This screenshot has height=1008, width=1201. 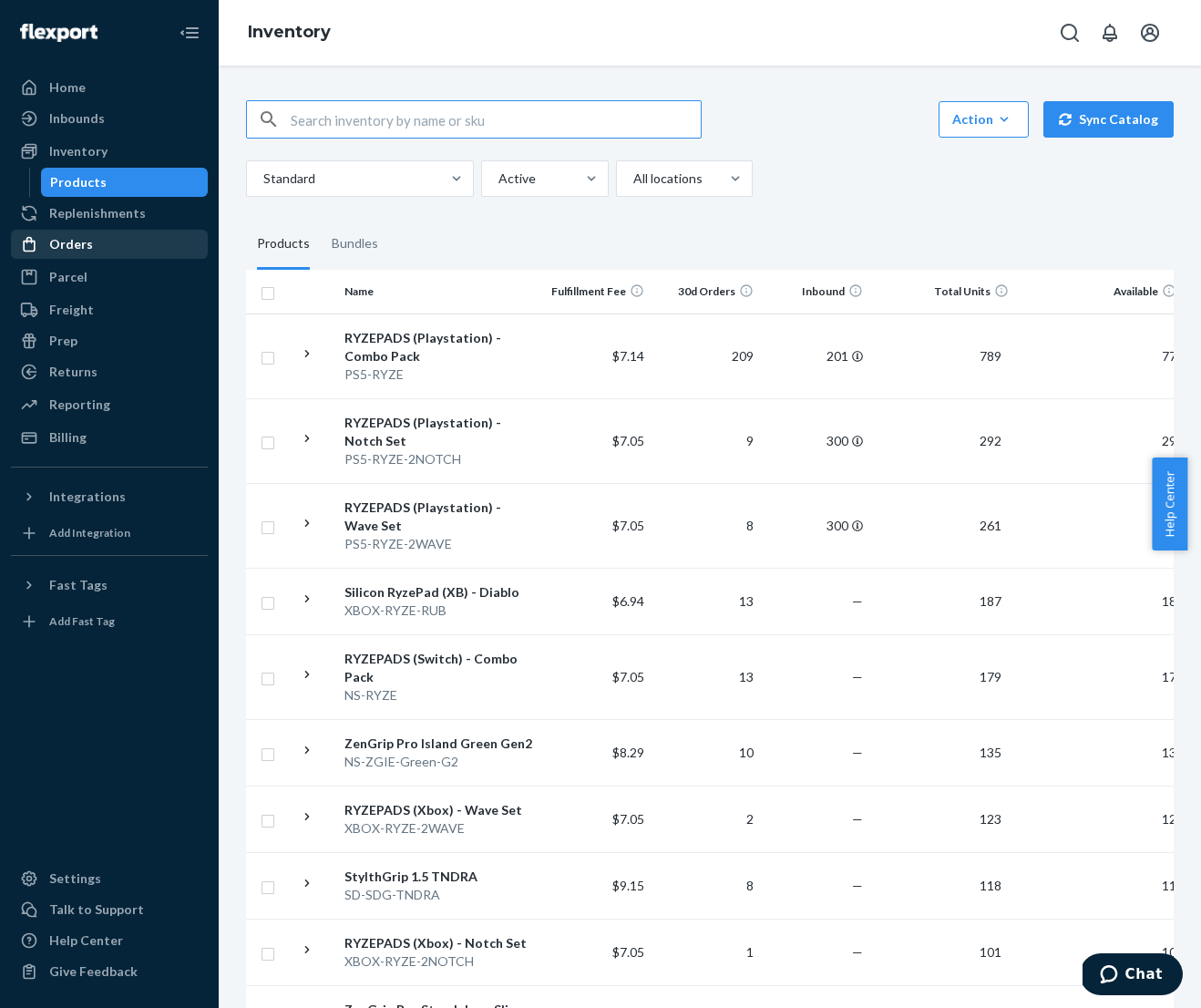 What do you see at coordinates (109, 340) in the screenshot?
I see `a: Prep` at bounding box center [109, 340].